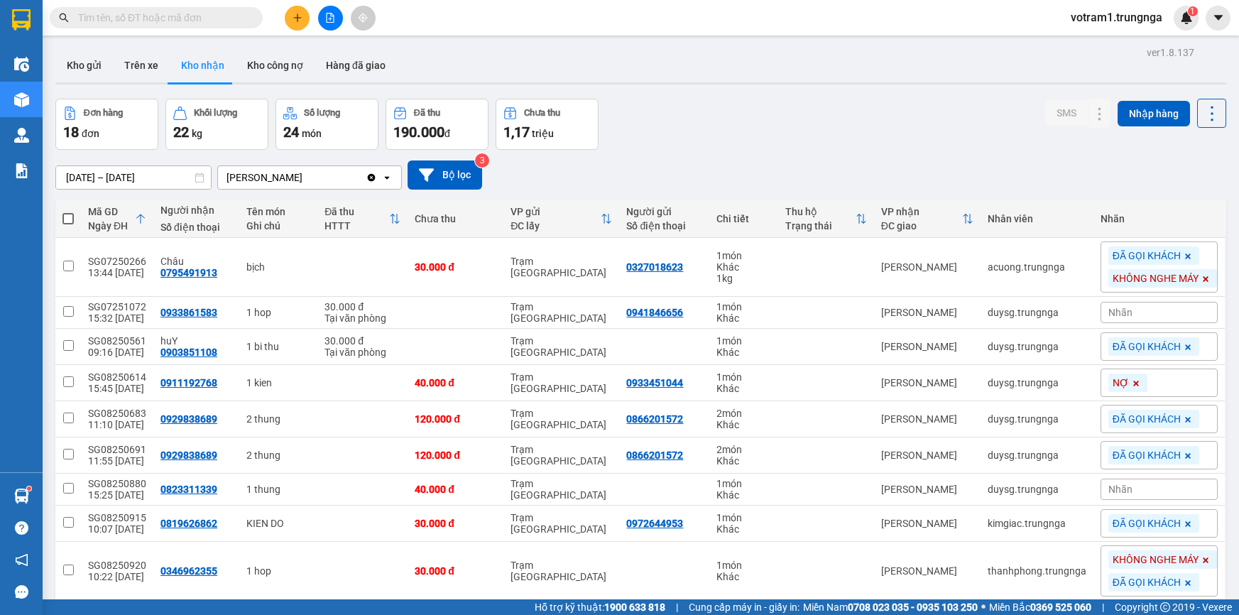 The width and height of the screenshot is (1239, 615). Describe the element at coordinates (437, 124) in the screenshot. I see `button: Đã thu190.000đ` at that location.